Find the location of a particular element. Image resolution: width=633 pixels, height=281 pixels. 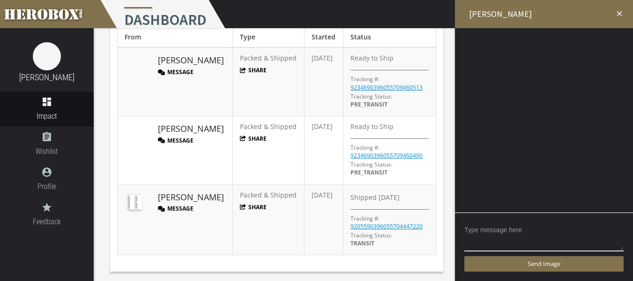

th: From is located at coordinates (175, 37).